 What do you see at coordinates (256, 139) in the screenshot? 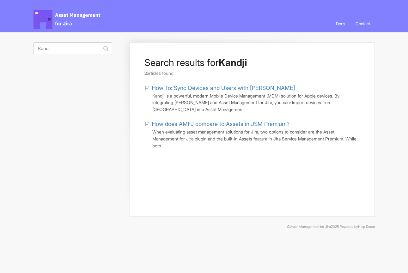
I see `p: When evaluating asset management solutions for Jira, two options to consider are the Asset Manage...` at bounding box center [256, 139].